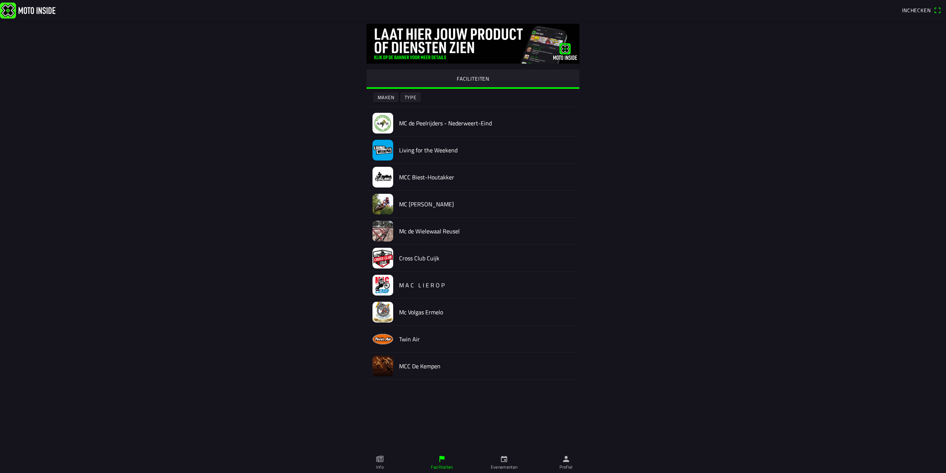 The width and height of the screenshot is (946, 473). What do you see at coordinates (566, 467) in the screenshot?
I see `ion-label: Profiel` at bounding box center [566, 467].